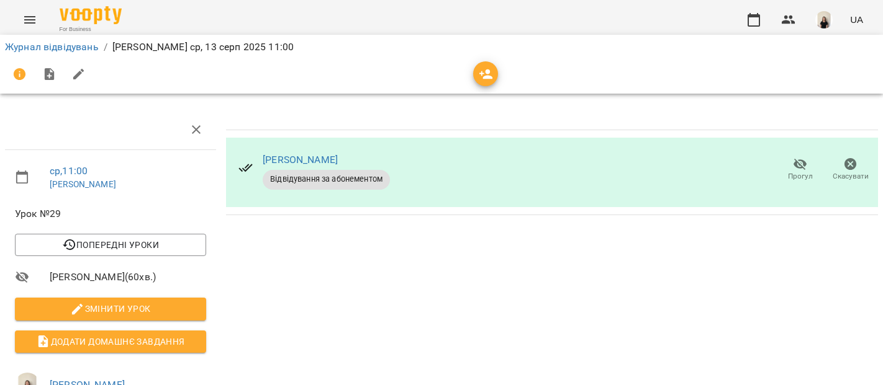  I want to click on span: Попередні уроки, so click(110, 245).